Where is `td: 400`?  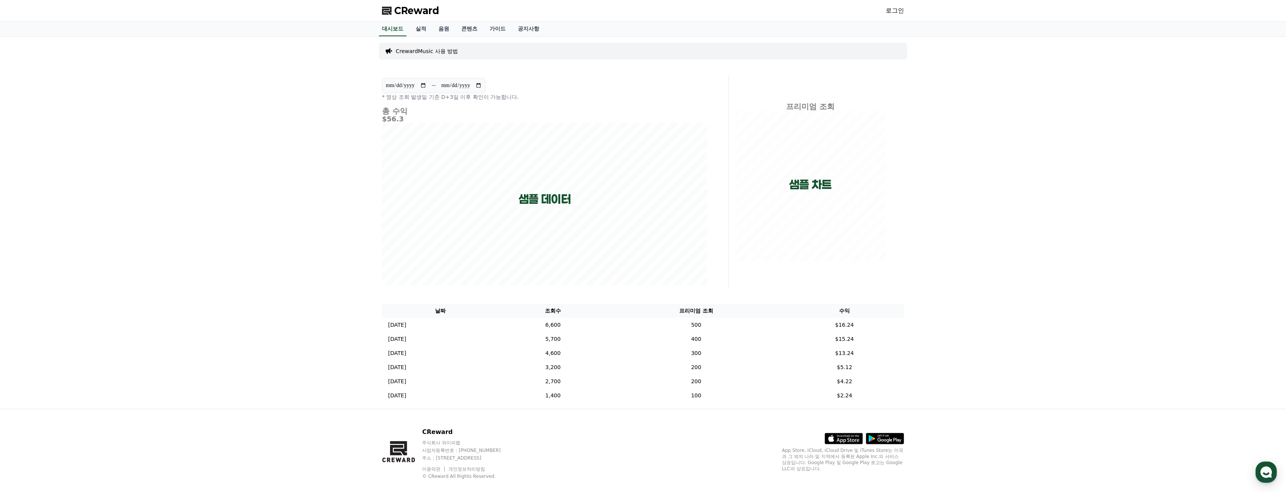
td: 400 is located at coordinates (696, 339).